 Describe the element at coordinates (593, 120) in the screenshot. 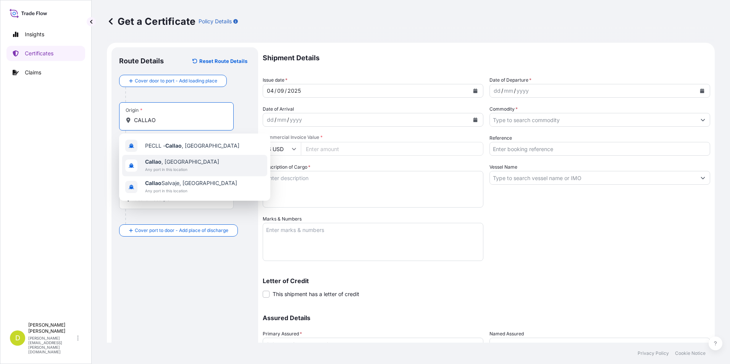

I see `input: Type to search commodity` at that location.